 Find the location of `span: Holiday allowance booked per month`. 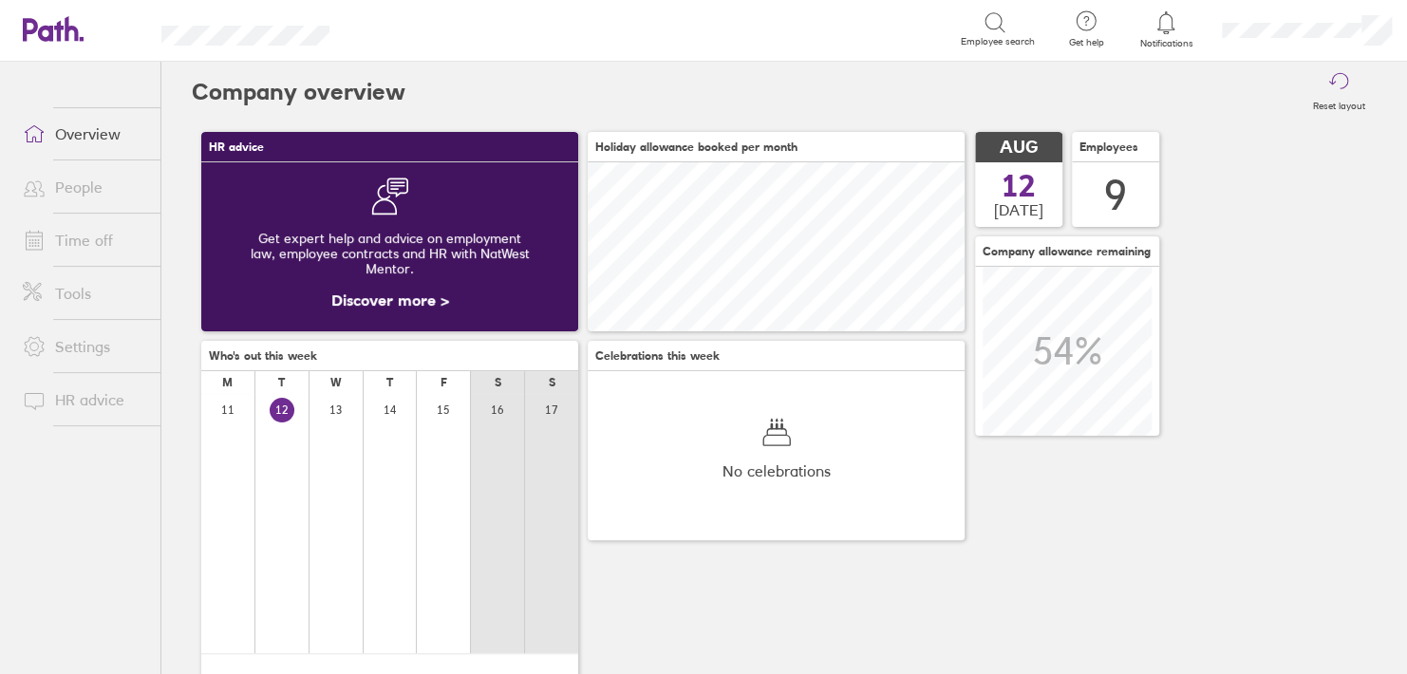

span: Holiday allowance booked per month is located at coordinates (696, 147).